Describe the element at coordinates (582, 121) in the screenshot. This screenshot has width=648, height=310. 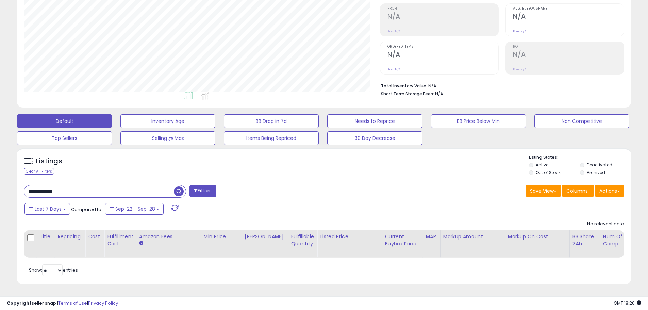
I see `button: Non Competitive` at that location.